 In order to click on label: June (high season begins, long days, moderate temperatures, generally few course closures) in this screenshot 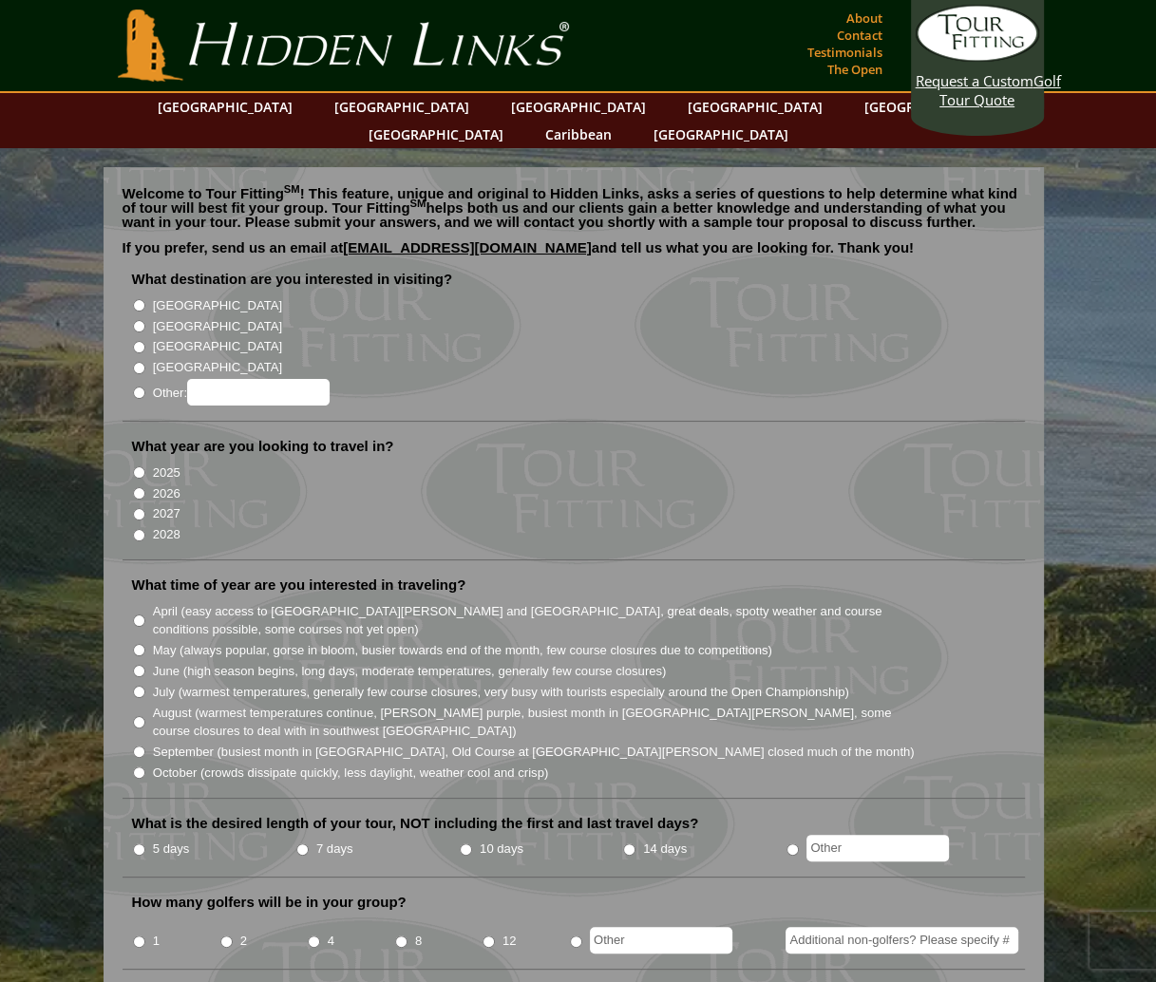, I will do `click(409, 671)`.